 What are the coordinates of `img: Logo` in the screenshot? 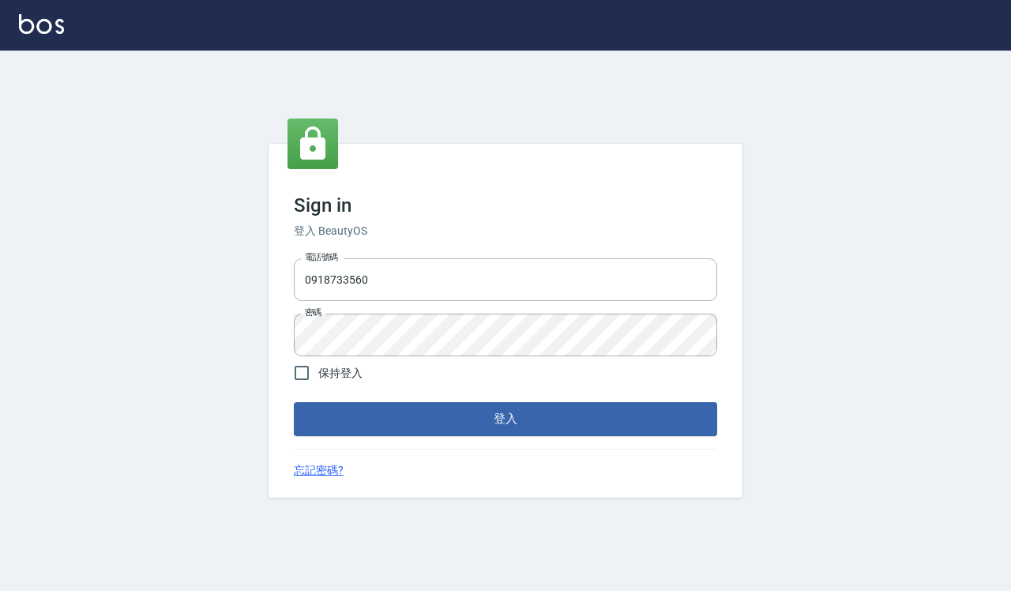 It's located at (41, 24).